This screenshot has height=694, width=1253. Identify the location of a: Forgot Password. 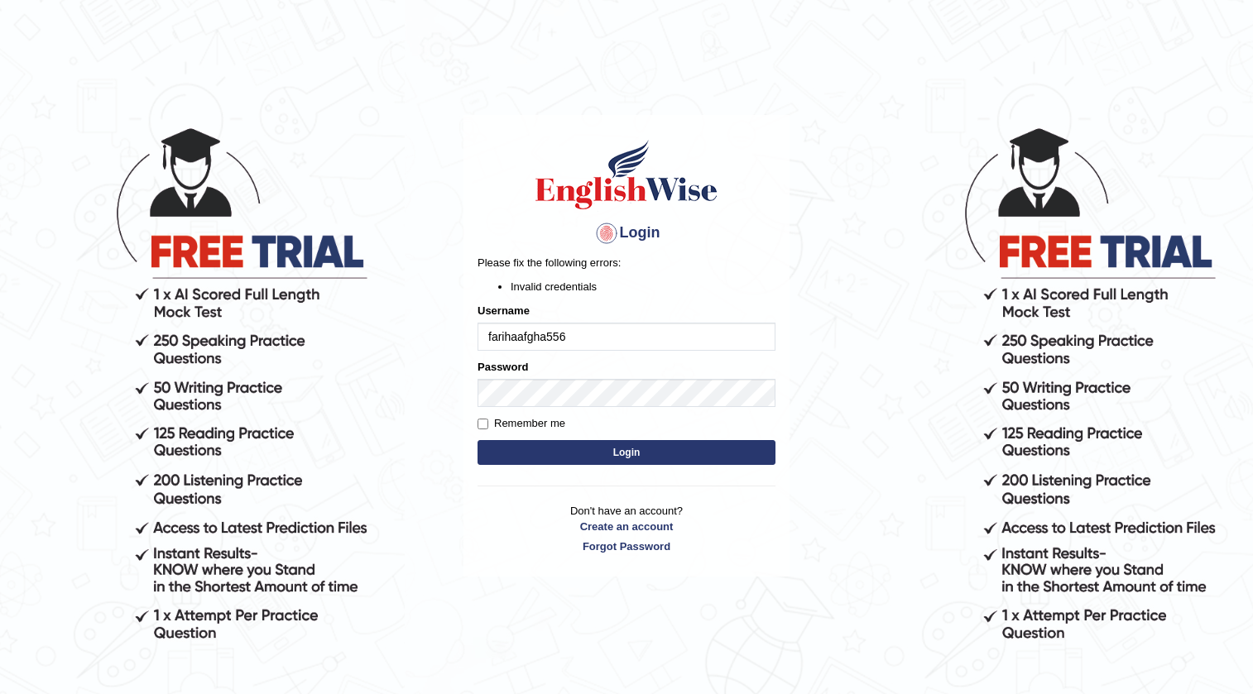
(627, 546).